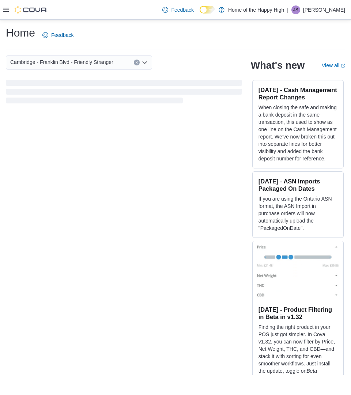  What do you see at coordinates (298, 213) in the screenshot?
I see `p: If you are using the Ontario ASN format, the ASN Import in purchase orders will now automatically...` at bounding box center [298, 213].